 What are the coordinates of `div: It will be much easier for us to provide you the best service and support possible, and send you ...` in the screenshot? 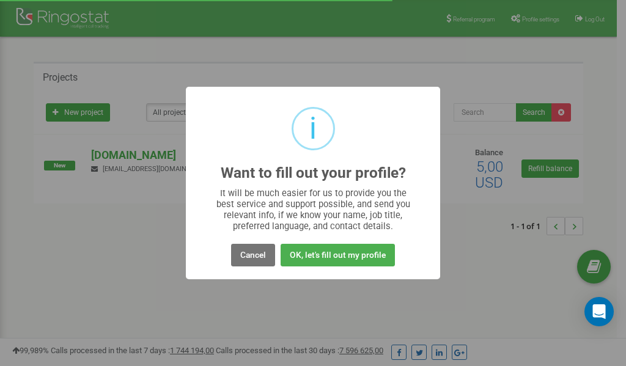 It's located at (313, 210).